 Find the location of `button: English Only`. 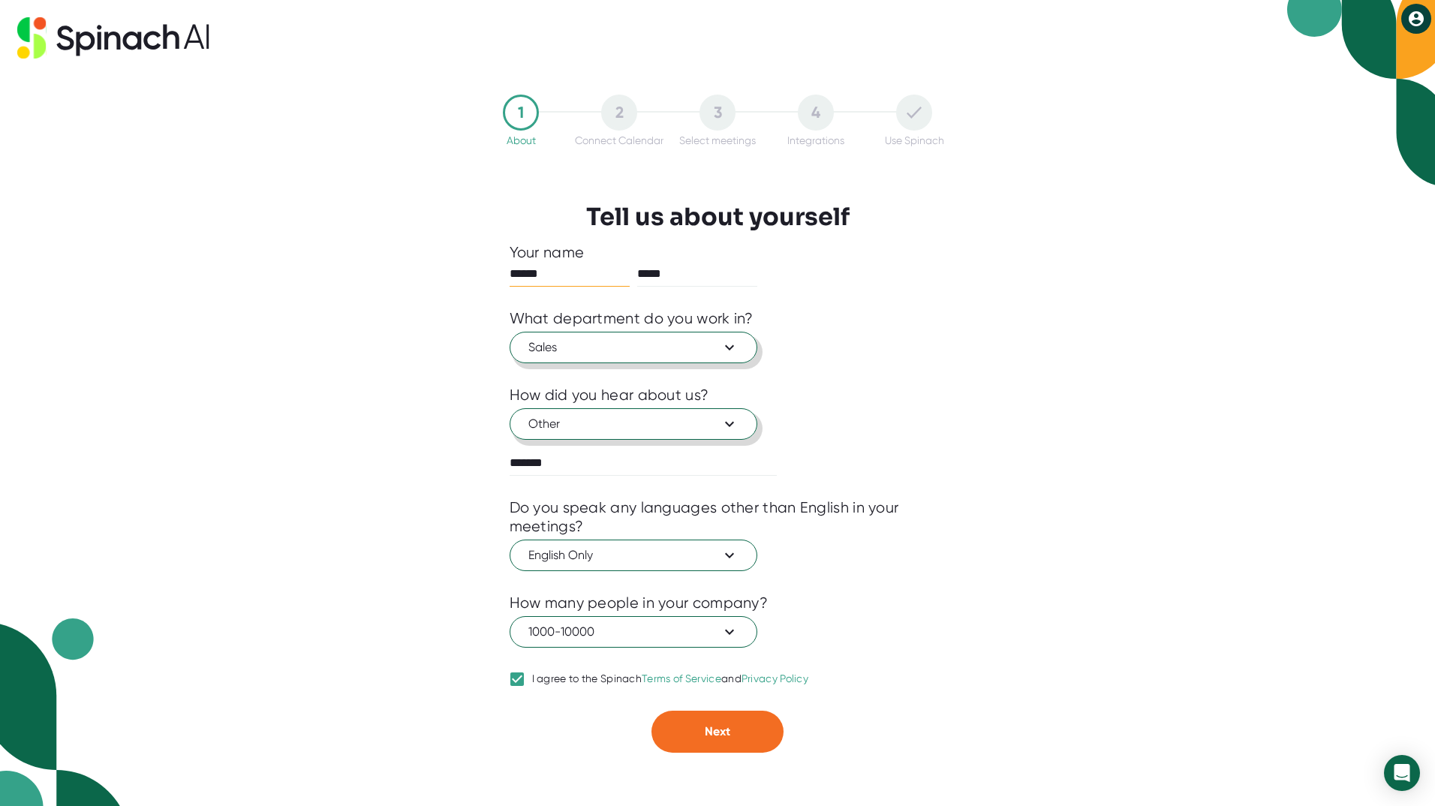

button: English Only is located at coordinates (633, 555).